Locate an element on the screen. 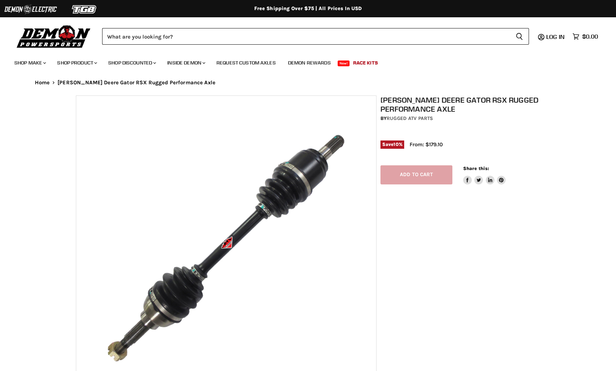 The width and height of the screenshot is (616, 371). div: Free Shipping Over $75 | All Prices In USD is located at coordinates (308, 9).